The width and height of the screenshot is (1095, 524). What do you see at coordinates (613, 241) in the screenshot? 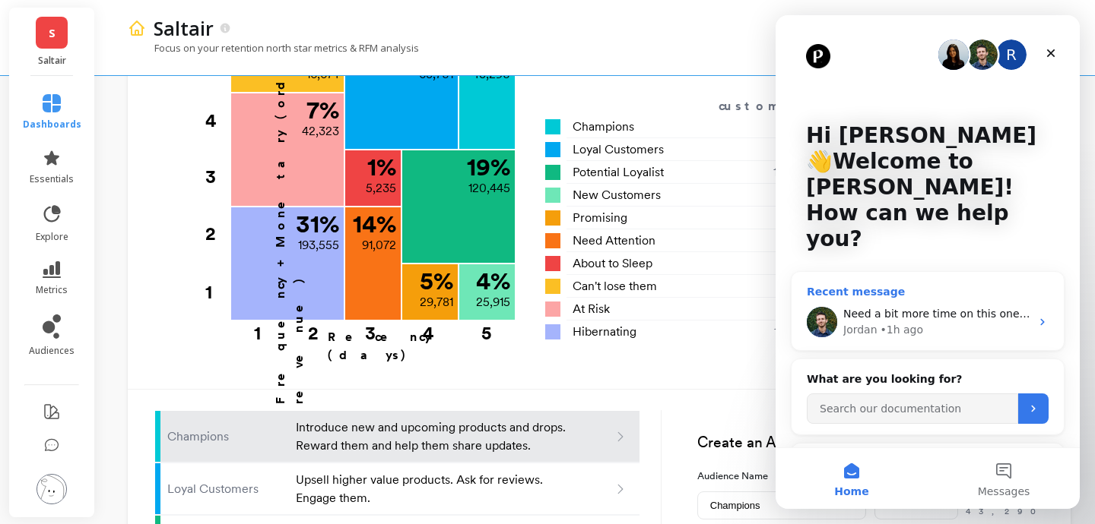
I see `span: Need Attention` at bounding box center [613, 241].